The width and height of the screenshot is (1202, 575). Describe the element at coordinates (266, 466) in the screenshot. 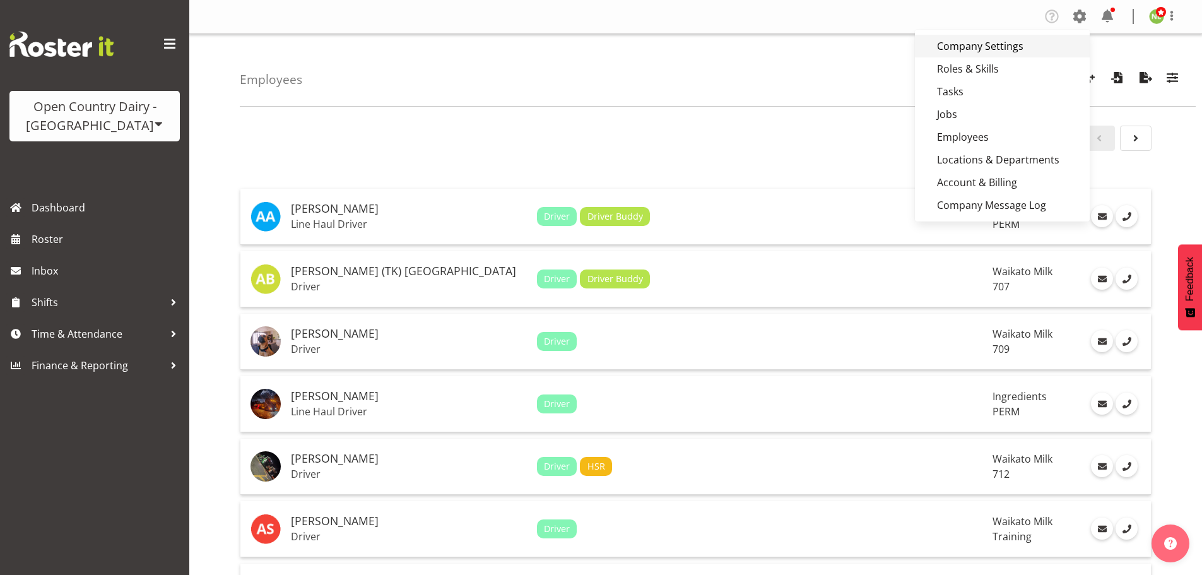

I see `img: amrik-singh03ac6be936c81c43ac146ad11541ec6c.png` at that location.